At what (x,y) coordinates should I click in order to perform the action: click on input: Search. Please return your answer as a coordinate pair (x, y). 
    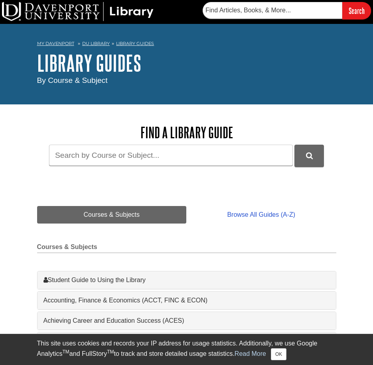
    Looking at the image, I should click on (356, 10).